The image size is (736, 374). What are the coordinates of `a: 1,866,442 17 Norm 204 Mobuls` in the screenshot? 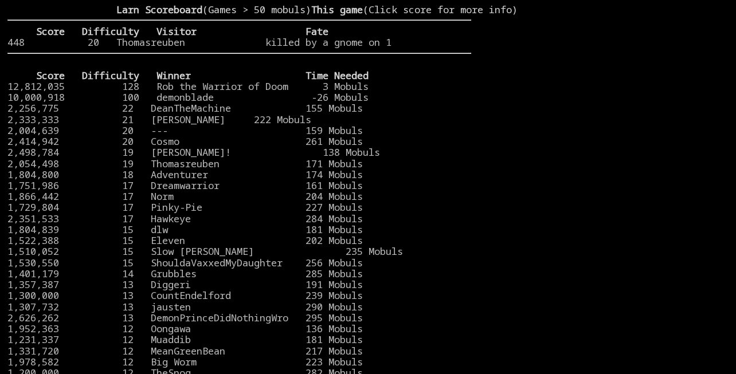 It's located at (185, 196).